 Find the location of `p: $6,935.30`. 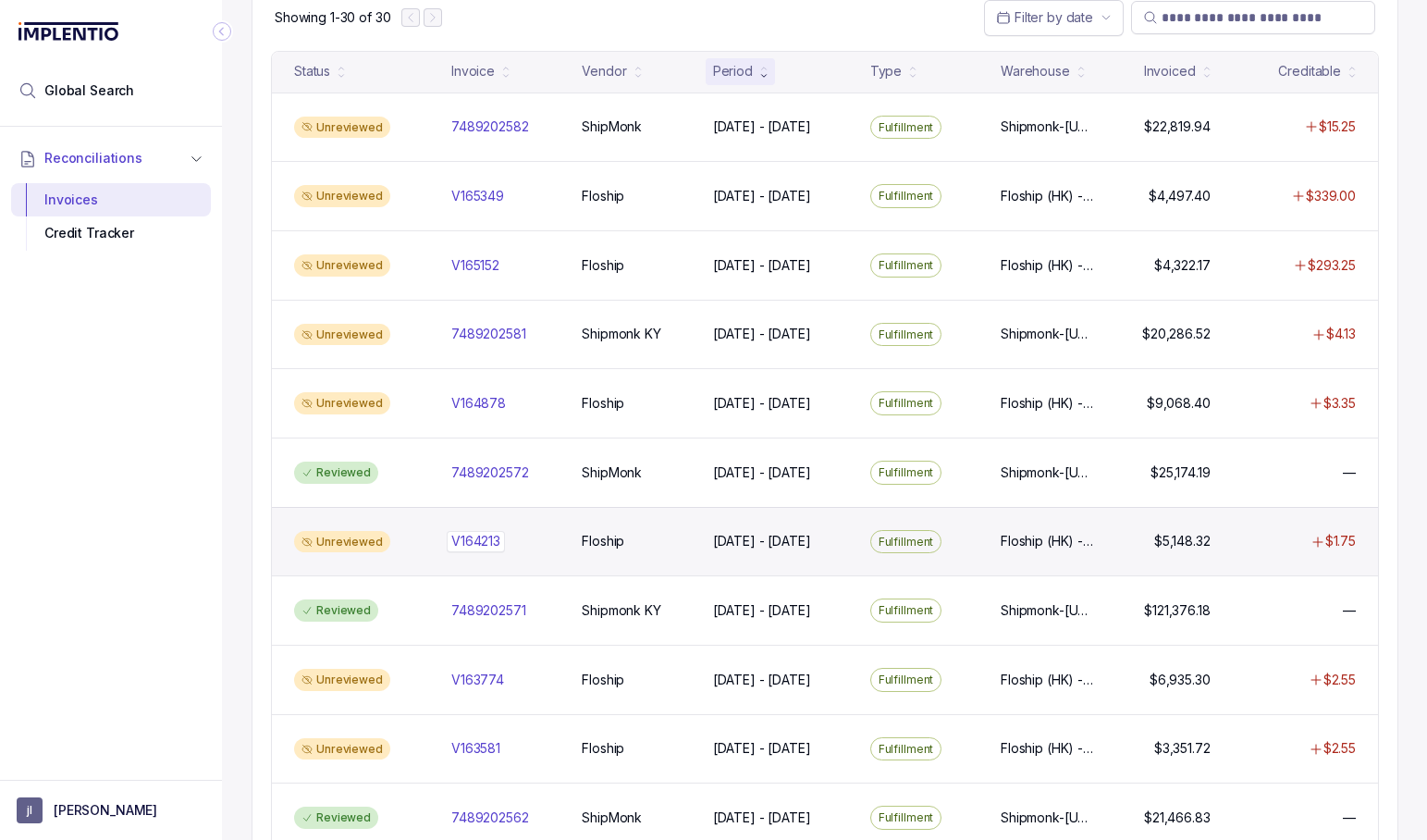

p: $6,935.30 is located at coordinates (1180, 680).